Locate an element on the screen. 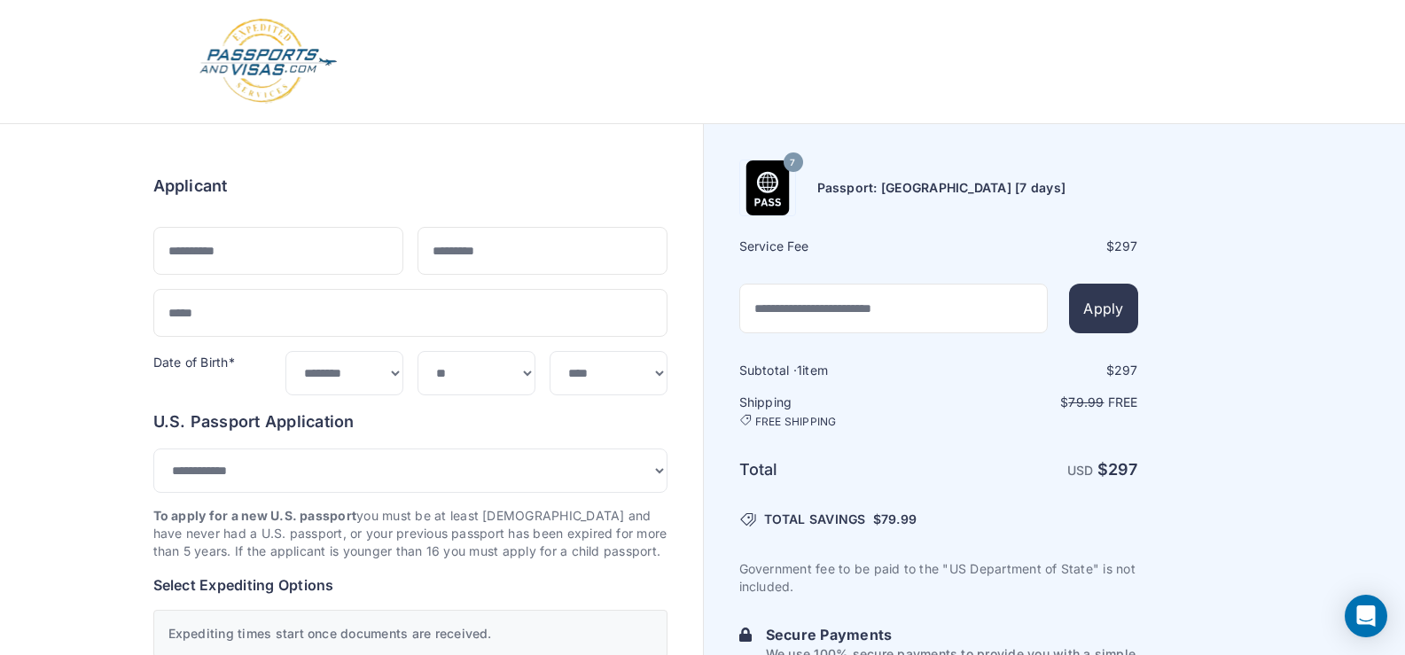  div: Open Intercom Messenger is located at coordinates (1366, 616).